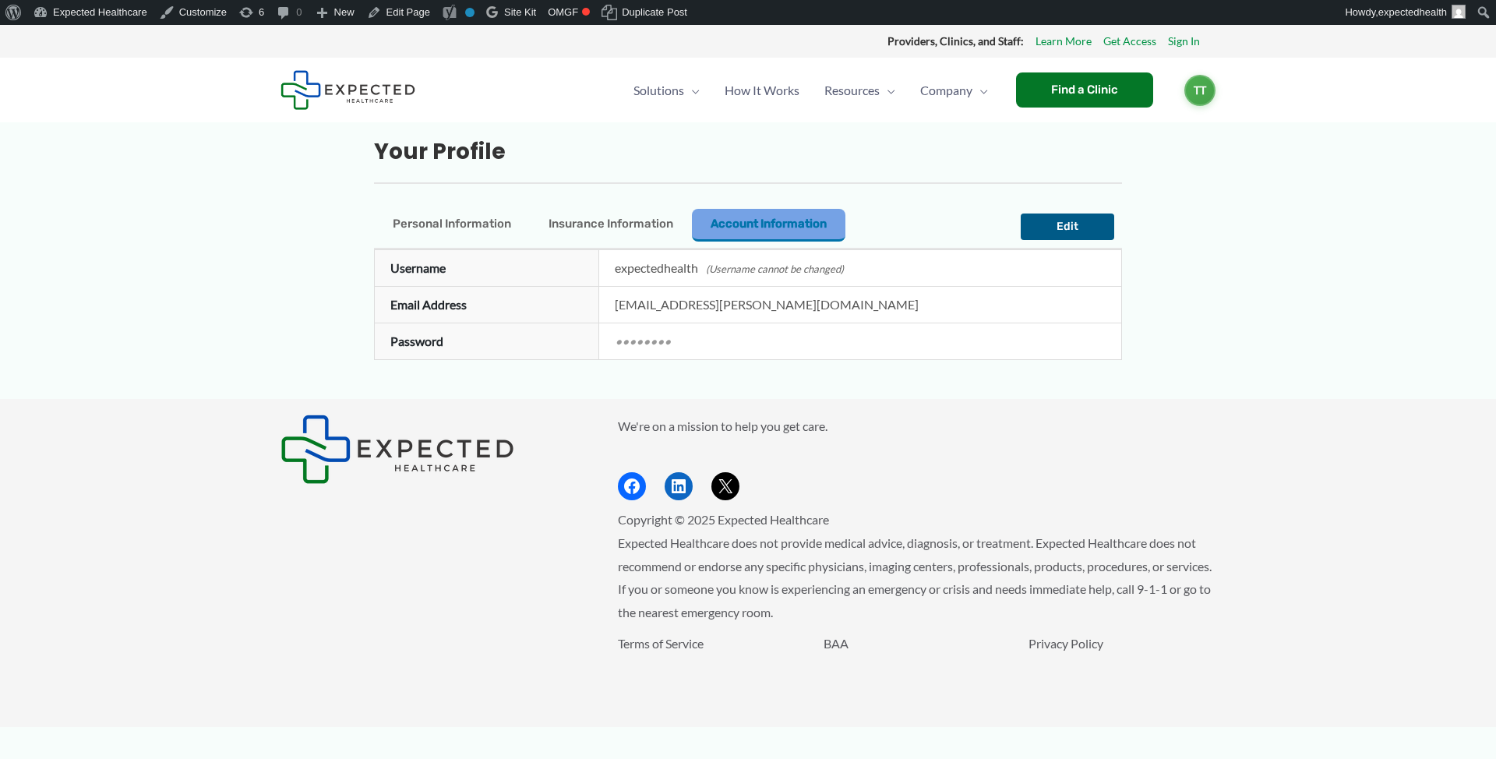  Describe the element at coordinates (916, 661) in the screenshot. I see `aside: Footer Widget 3` at that location.